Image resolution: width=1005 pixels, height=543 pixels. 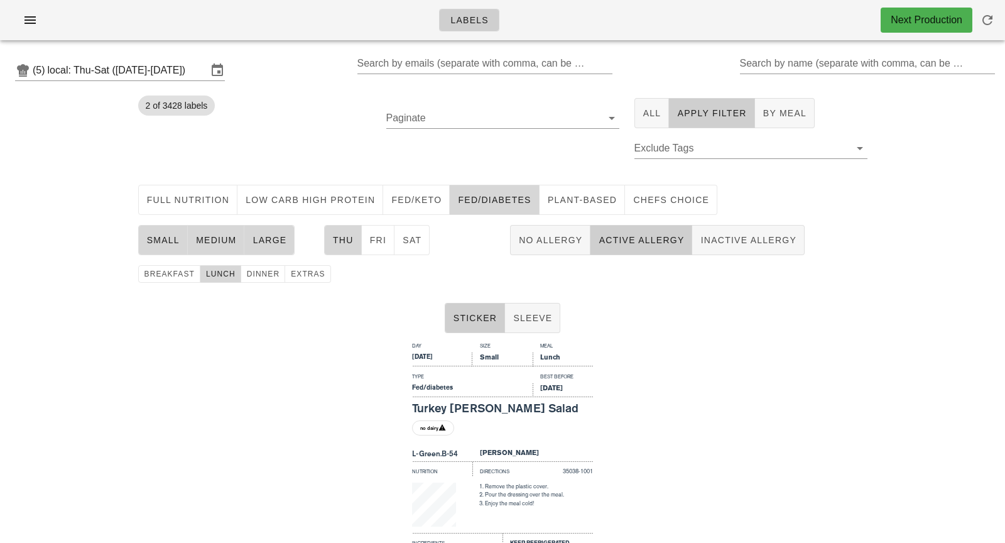 What do you see at coordinates (539, 495) in the screenshot?
I see `li: Pour the dressing over the meal.` at bounding box center [539, 495].